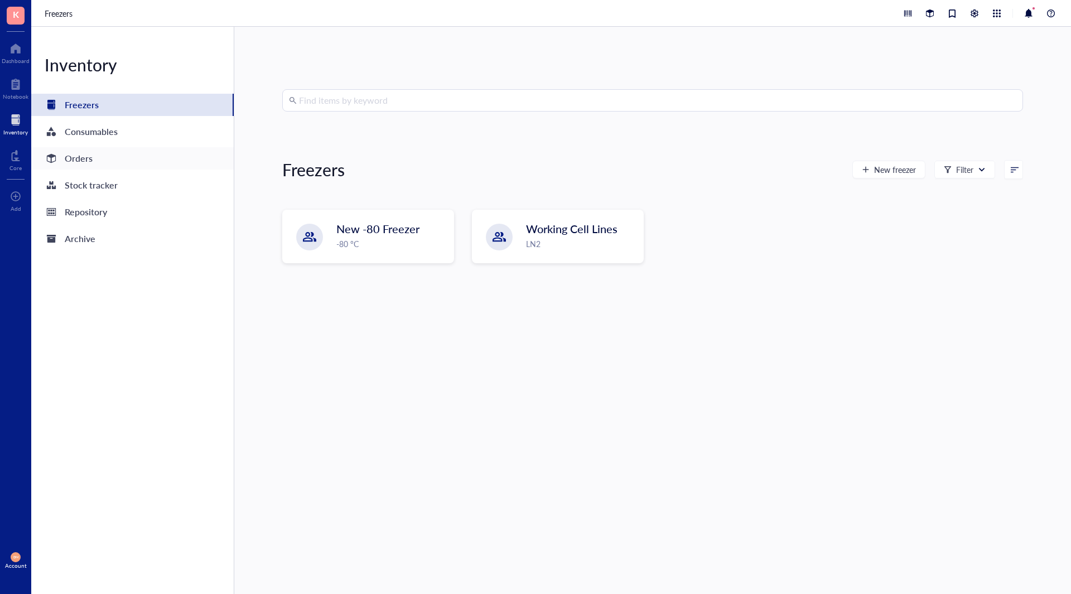 The height and width of the screenshot is (594, 1071). I want to click on div: LN2, so click(581, 244).